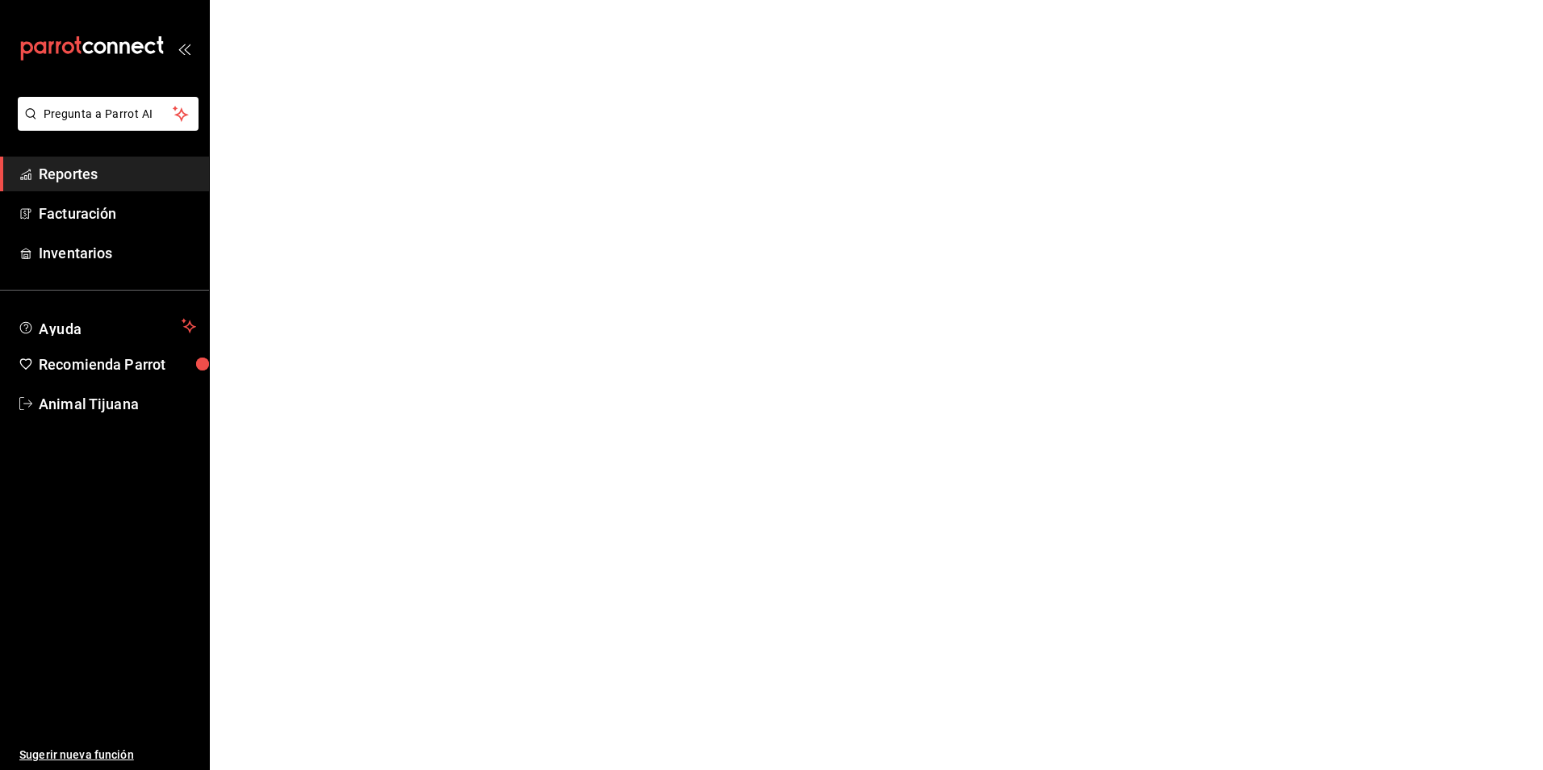 This screenshot has width=1543, height=770. Describe the element at coordinates (107, 754) in the screenshot. I see `span: Sugerir nueva función` at that location.